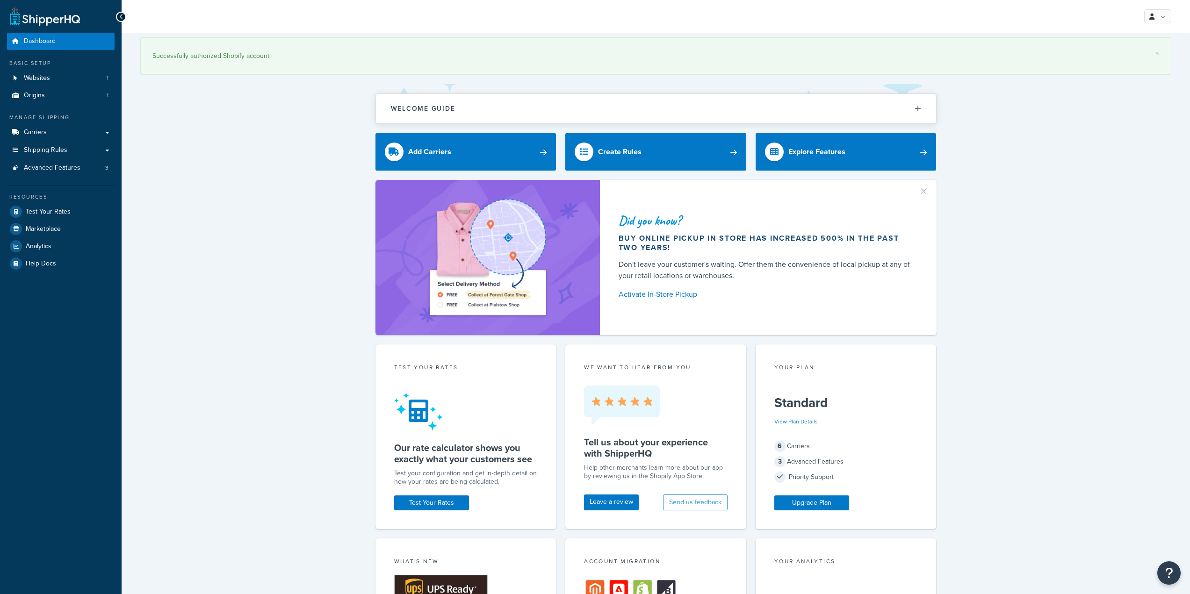 The image size is (1190, 594). What do you see at coordinates (767, 270) in the screenshot?
I see `div: Don't leave your customer's waiting. Offer them the convenience of local pickup at any of your re...` at bounding box center [767, 270].